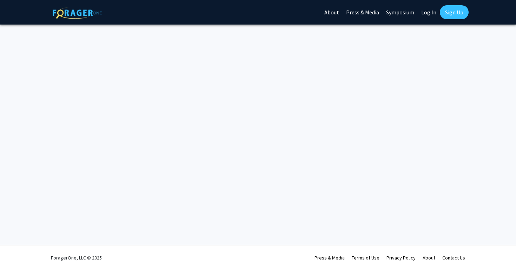 The width and height of the screenshot is (516, 270). Describe the element at coordinates (365, 258) in the screenshot. I see `a: Terms of Use` at that location.